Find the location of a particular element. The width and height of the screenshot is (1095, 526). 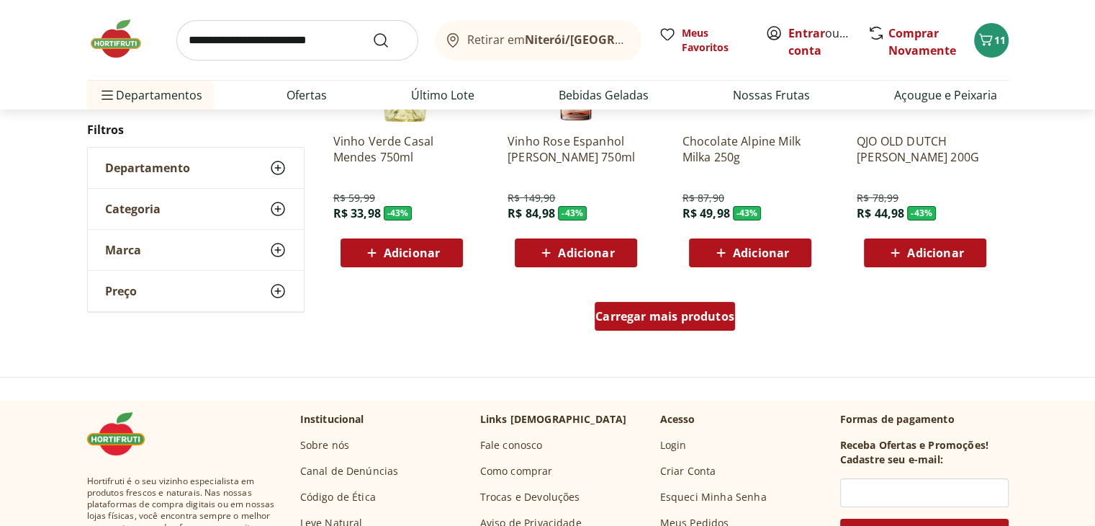

a: Trocas e Devoluções is located at coordinates (530, 497).